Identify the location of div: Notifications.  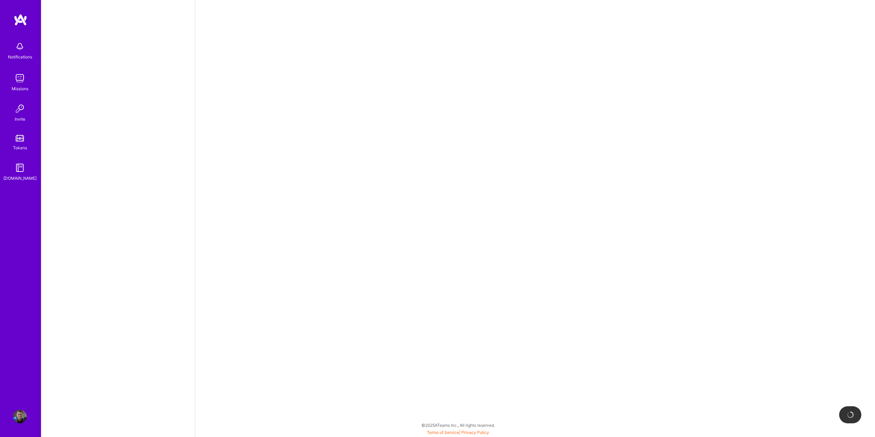
(20, 57).